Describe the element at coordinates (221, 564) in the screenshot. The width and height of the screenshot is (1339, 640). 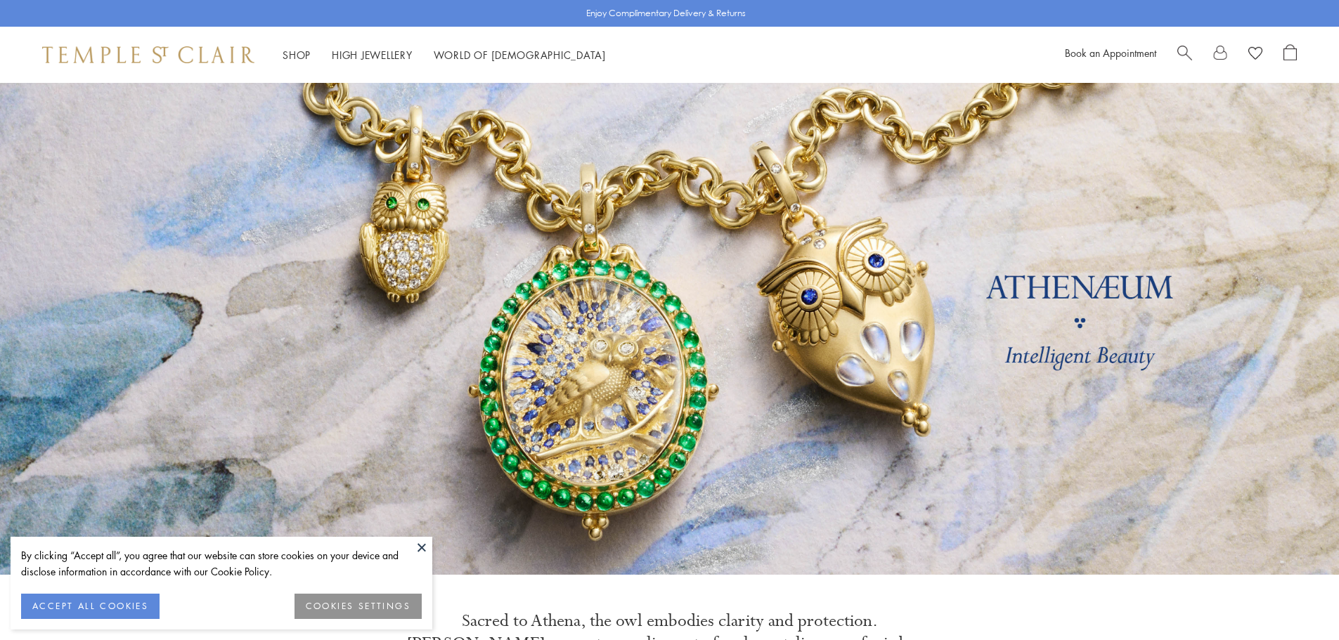
I see `div: By clicking “Accept all”, you agree that our website can store cookies on your device and disclos...` at that location.